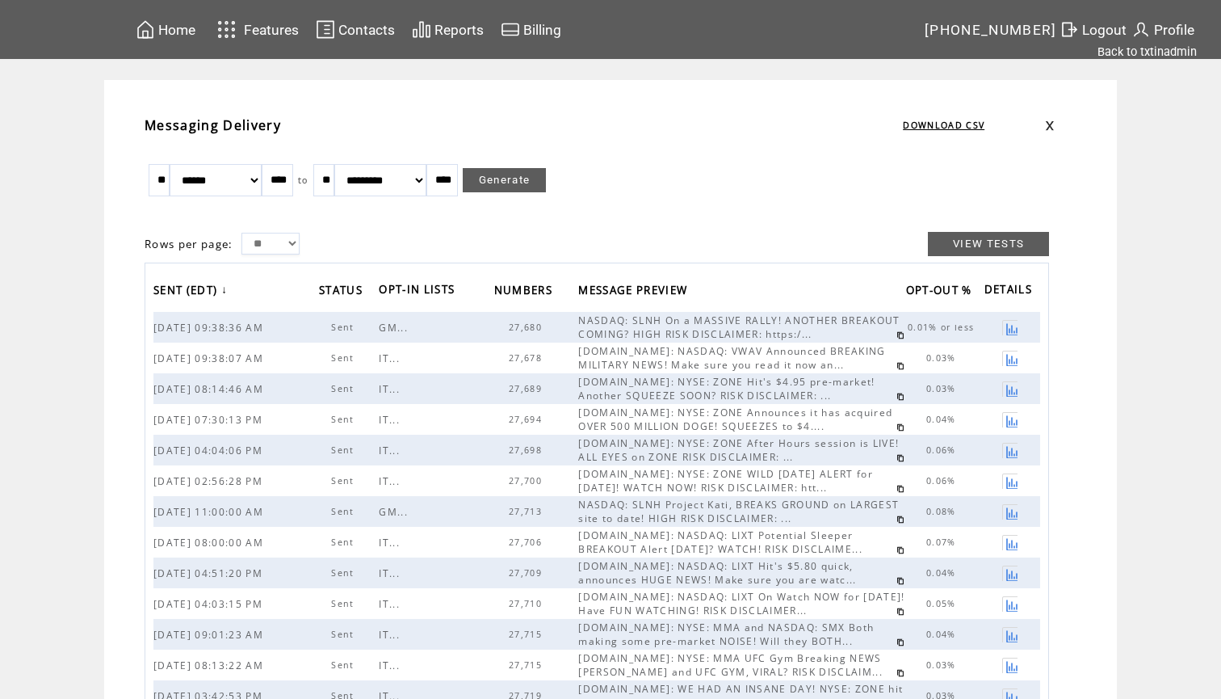 This screenshot has height=699, width=1221. Describe the element at coordinates (1174, 30) in the screenshot. I see `span: Profile` at that location.